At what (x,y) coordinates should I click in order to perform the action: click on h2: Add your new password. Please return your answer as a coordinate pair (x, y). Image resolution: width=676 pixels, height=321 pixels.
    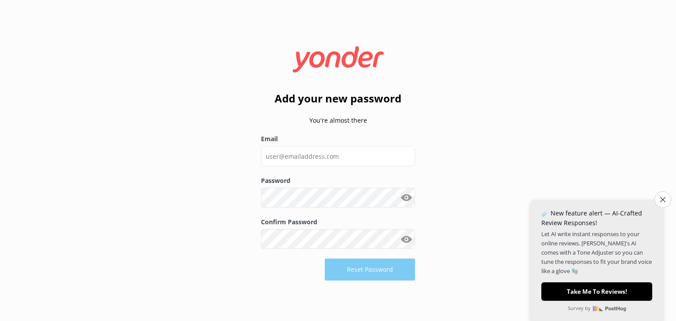
    Looking at the image, I should click on (338, 99).